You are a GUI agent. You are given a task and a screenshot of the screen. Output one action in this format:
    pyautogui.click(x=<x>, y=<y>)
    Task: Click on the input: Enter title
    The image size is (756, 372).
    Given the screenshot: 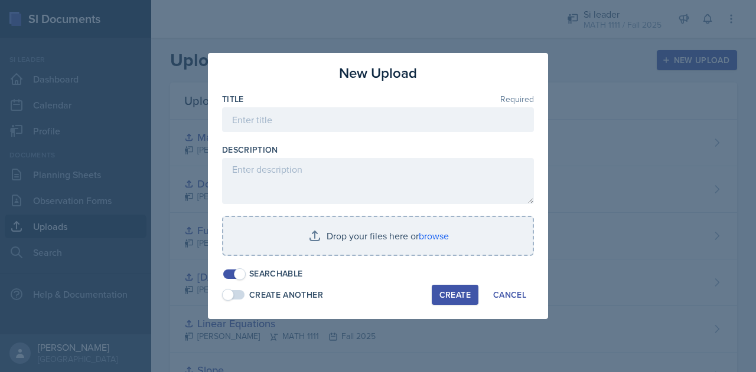 What is the action you would take?
    pyautogui.click(x=378, y=120)
    